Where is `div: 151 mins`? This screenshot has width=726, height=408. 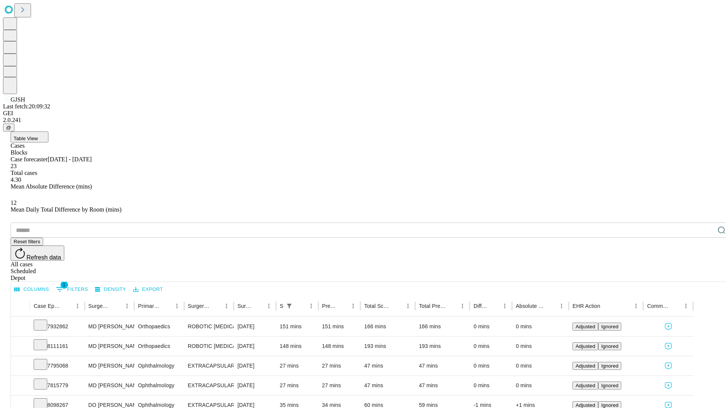 div: 151 mins is located at coordinates (339, 326).